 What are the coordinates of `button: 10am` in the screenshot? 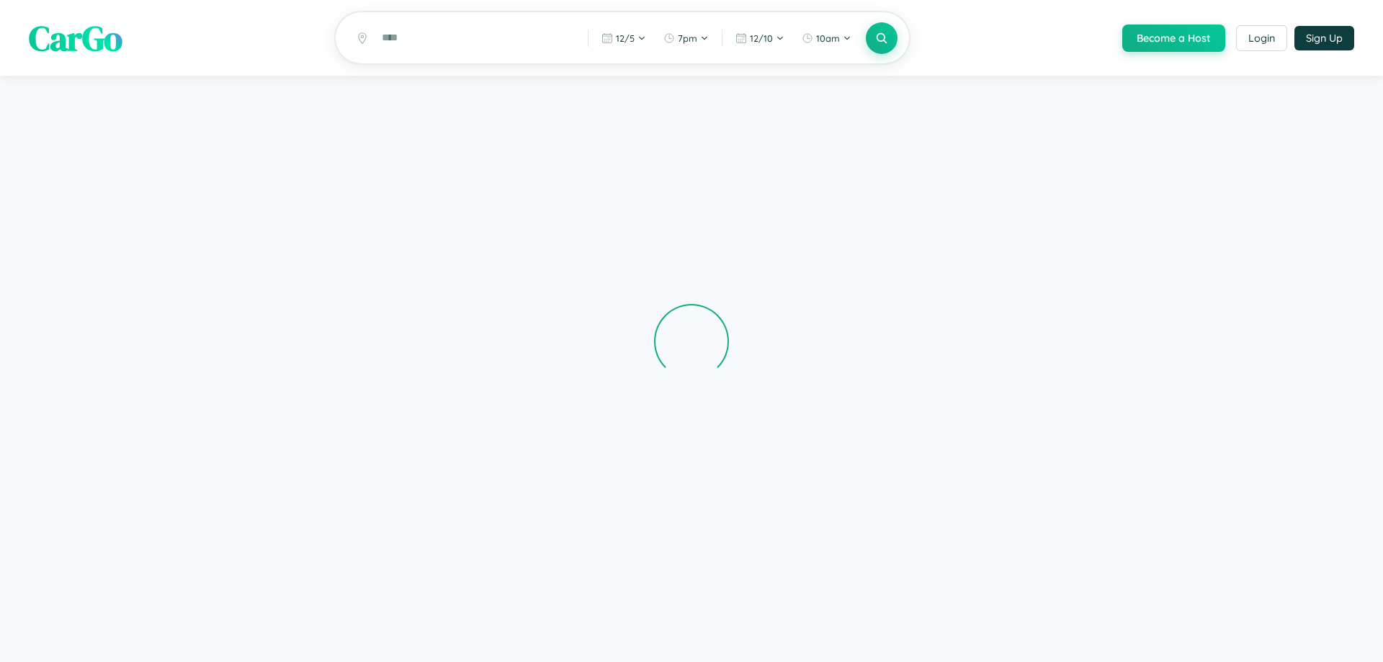 It's located at (826, 38).